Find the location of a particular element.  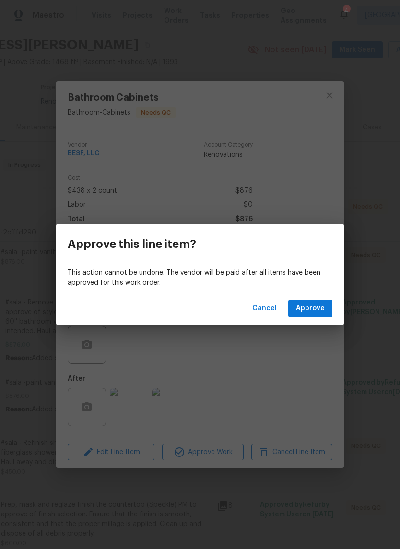

button: Cancel is located at coordinates (264, 308).